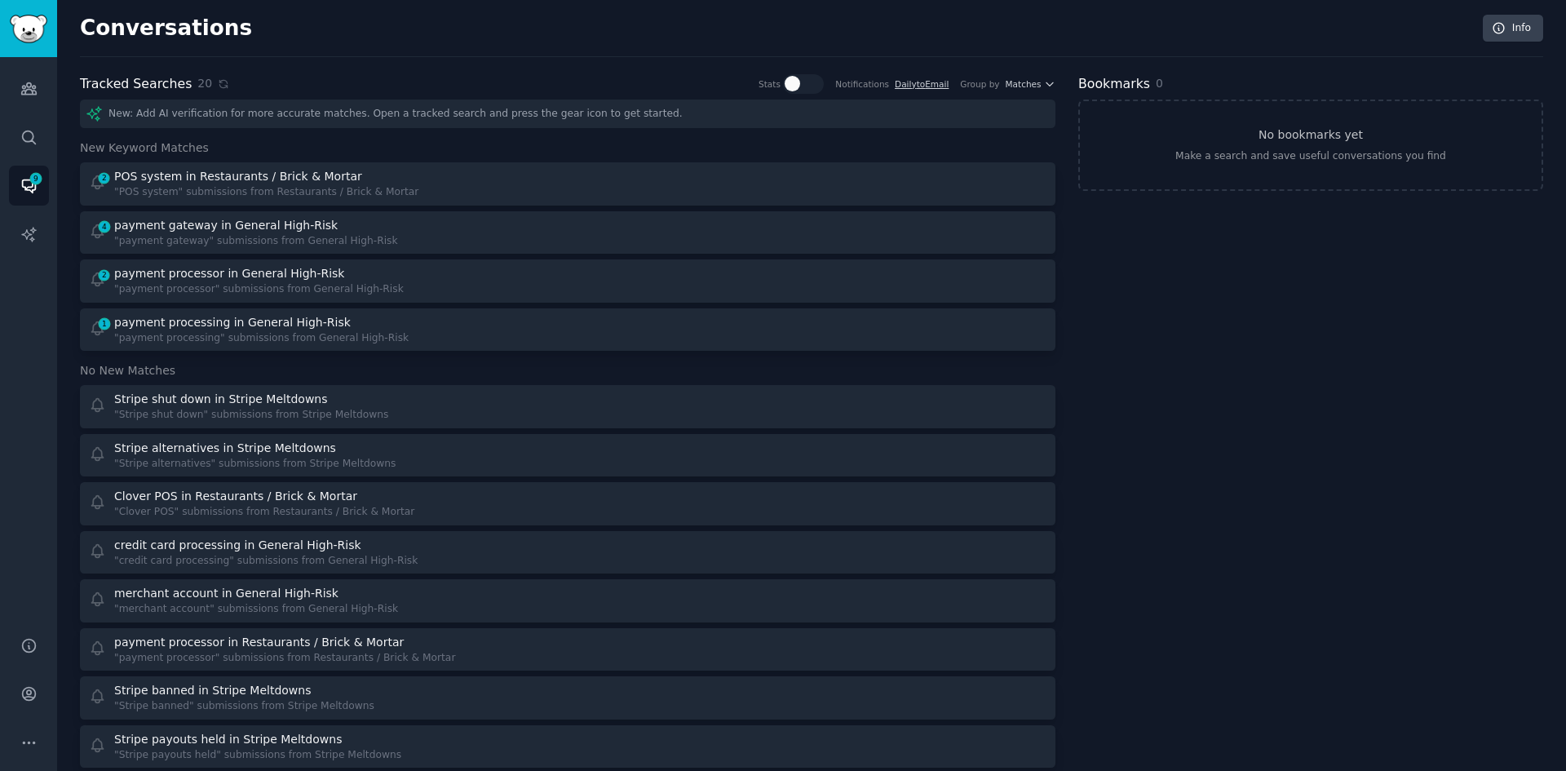  I want to click on div: "merchant account" submissions from General High-Risk, so click(256, 609).